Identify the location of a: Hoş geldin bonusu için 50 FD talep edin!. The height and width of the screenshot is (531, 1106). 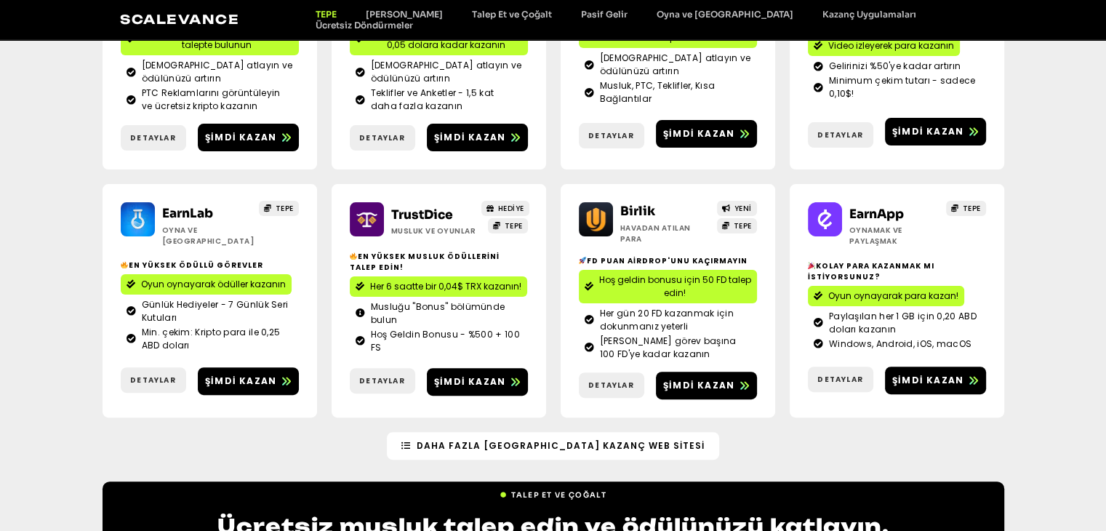
(668, 287).